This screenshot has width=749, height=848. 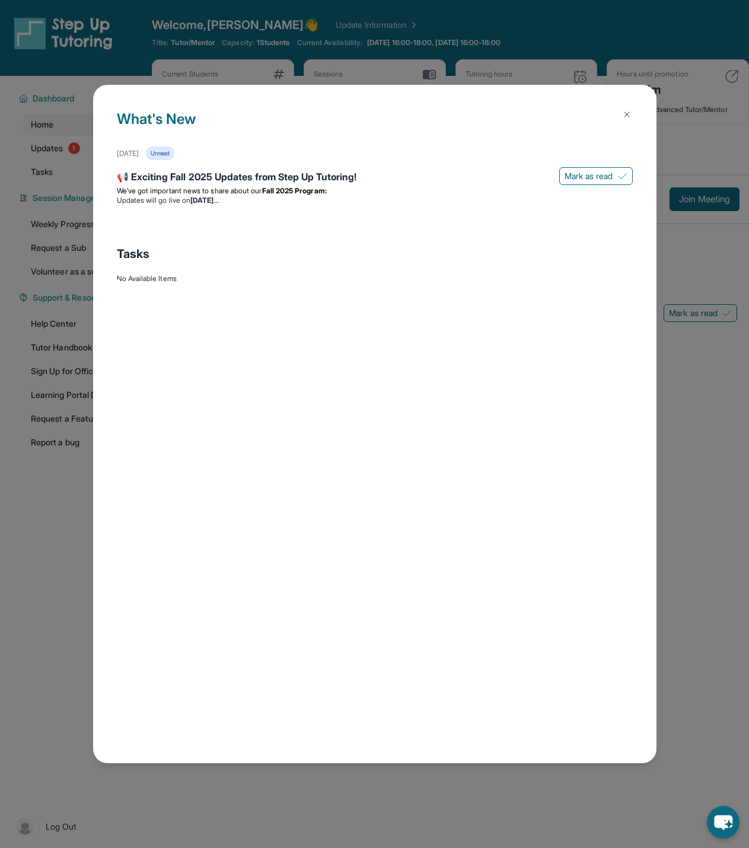 I want to click on h1: What's New, so click(x=375, y=127).